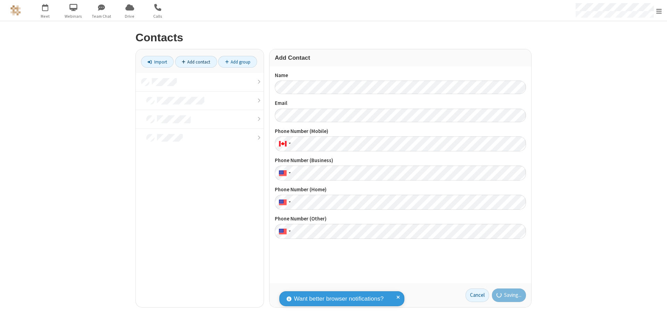 This screenshot has width=667, height=318. What do you see at coordinates (284, 144) in the screenshot?
I see `div: Canada: + 1` at bounding box center [284, 144].